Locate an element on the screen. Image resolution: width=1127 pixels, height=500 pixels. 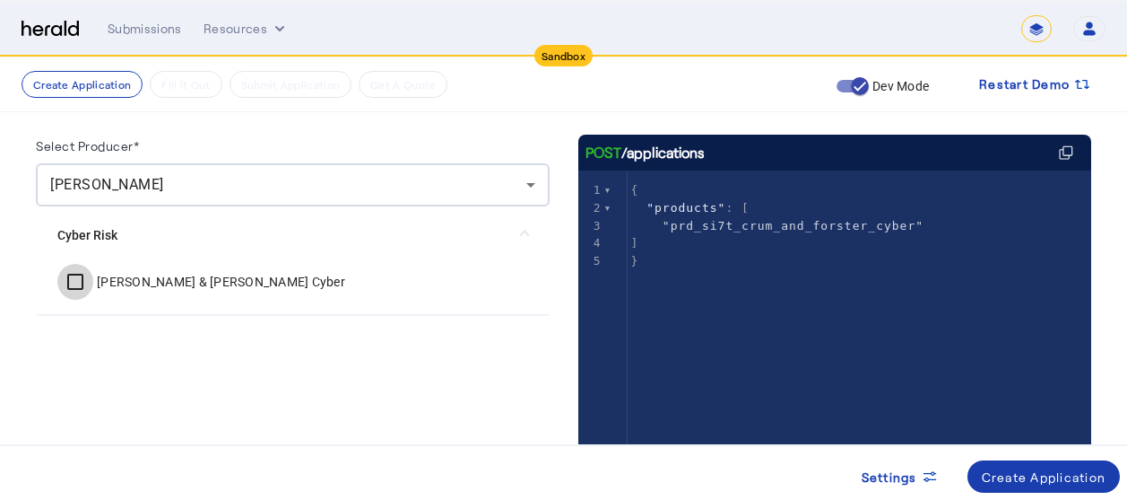
div: Cyber Risk is located at coordinates (292, 289).